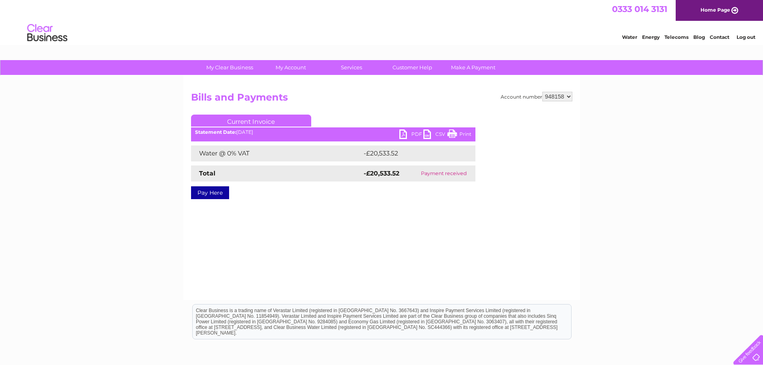  I want to click on h2: Bills and Payments, so click(382, 99).